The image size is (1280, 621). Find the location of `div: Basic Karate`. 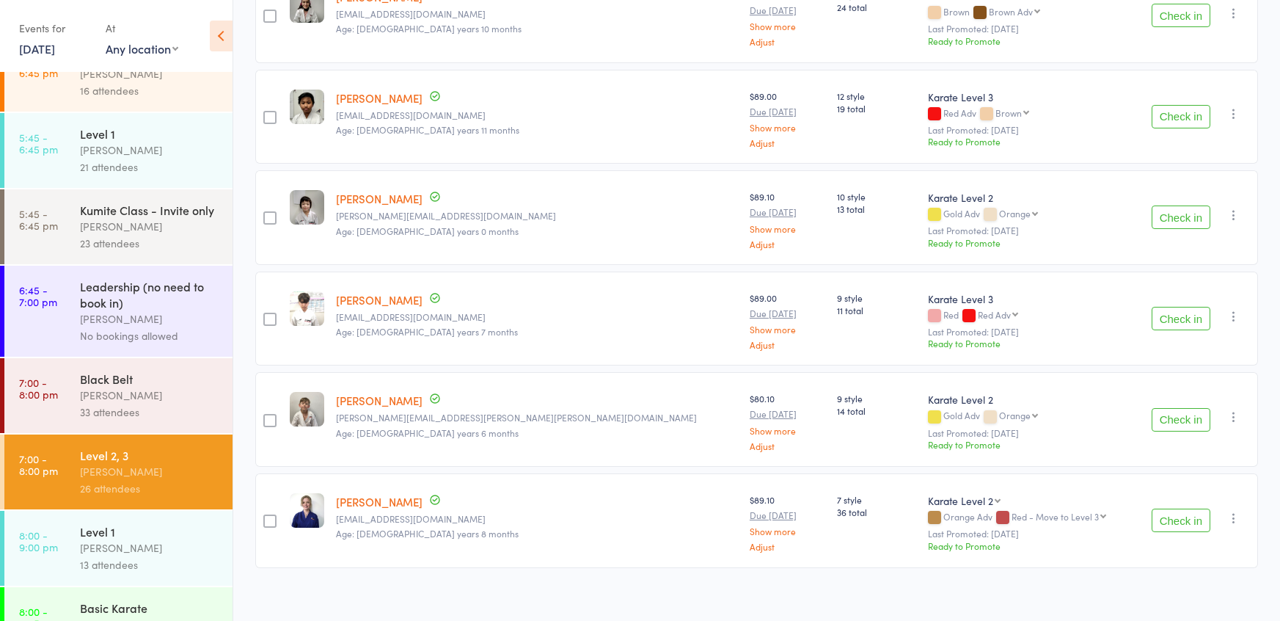

div: Basic Karate is located at coordinates (150, 607).